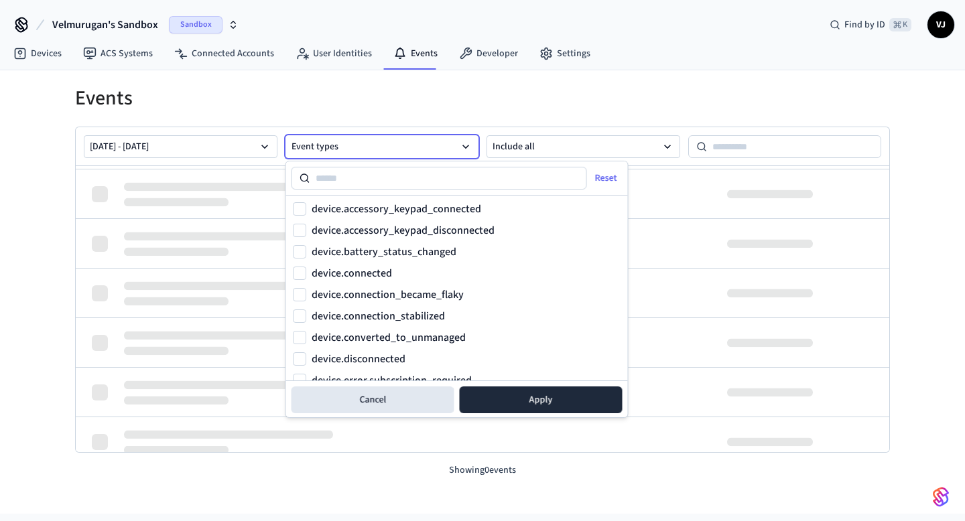  I want to click on label: device.converted_to_unmanaged, so click(389, 338).